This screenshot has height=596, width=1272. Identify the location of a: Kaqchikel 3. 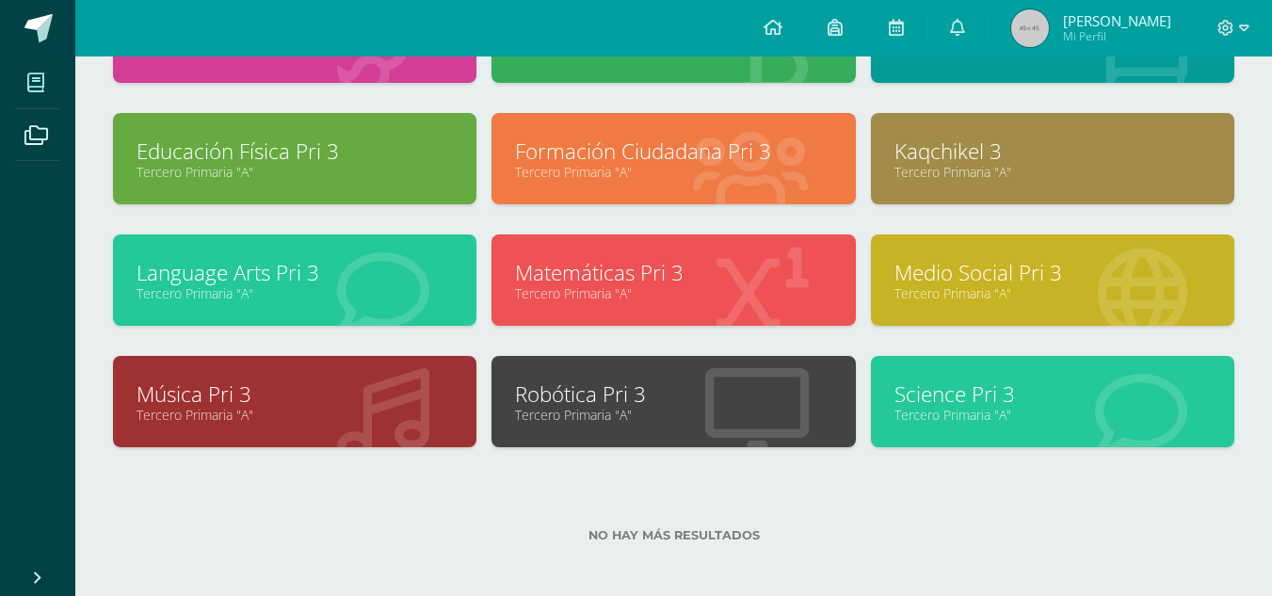
(1053, 151).